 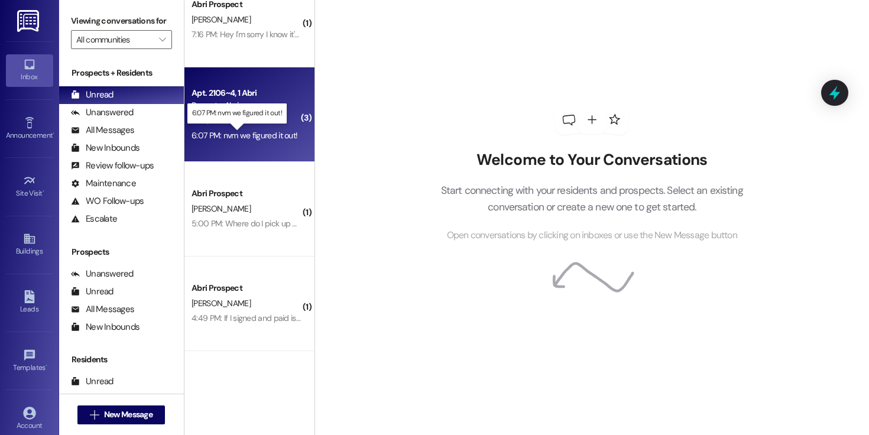 I want to click on div: Review follow-ups, so click(x=112, y=166).